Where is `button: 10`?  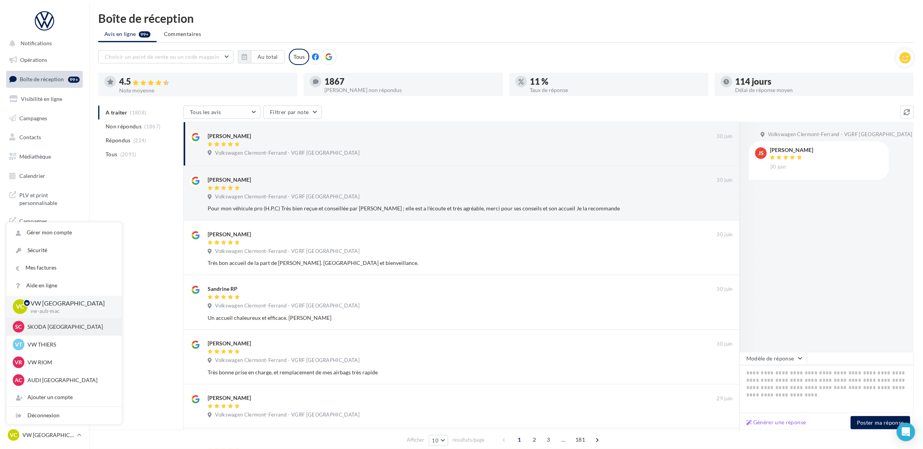 button: 10 is located at coordinates (438, 440).